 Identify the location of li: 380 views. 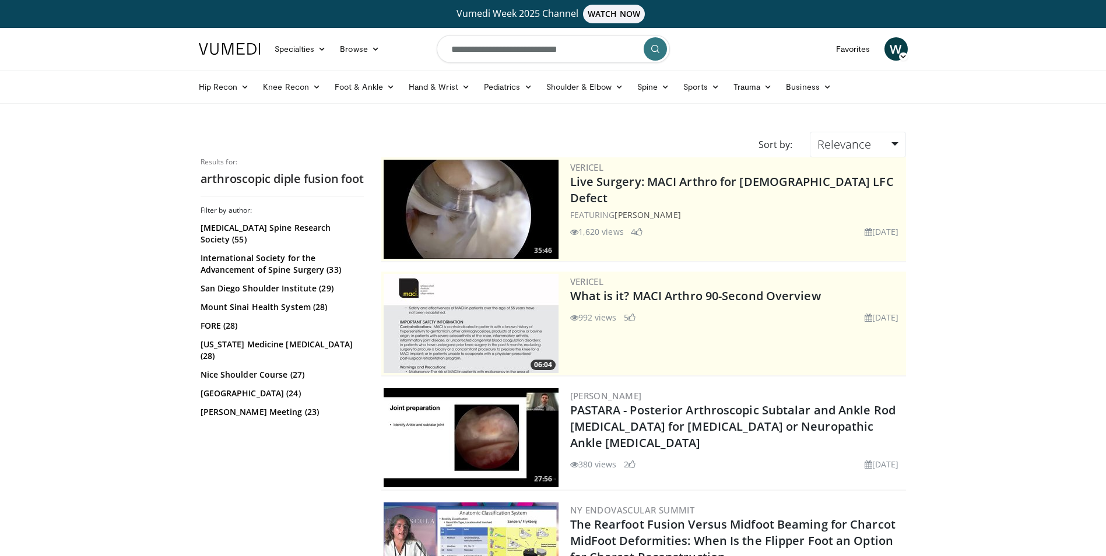
(594, 464).